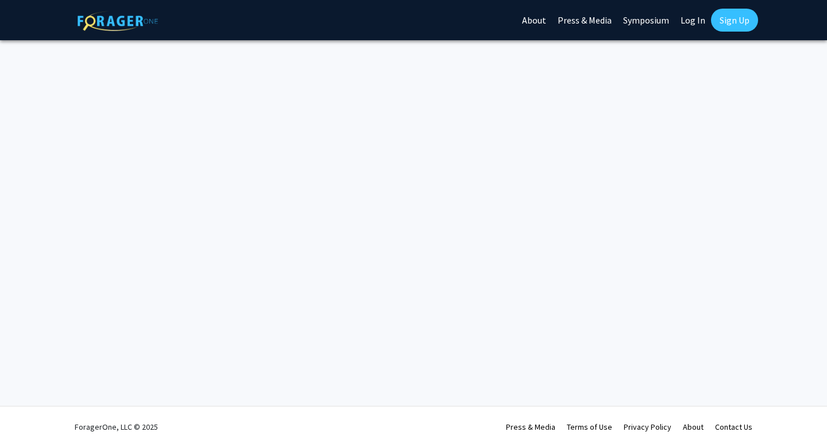 The width and height of the screenshot is (827, 447). Describe the element at coordinates (693, 427) in the screenshot. I see `a: About` at that location.